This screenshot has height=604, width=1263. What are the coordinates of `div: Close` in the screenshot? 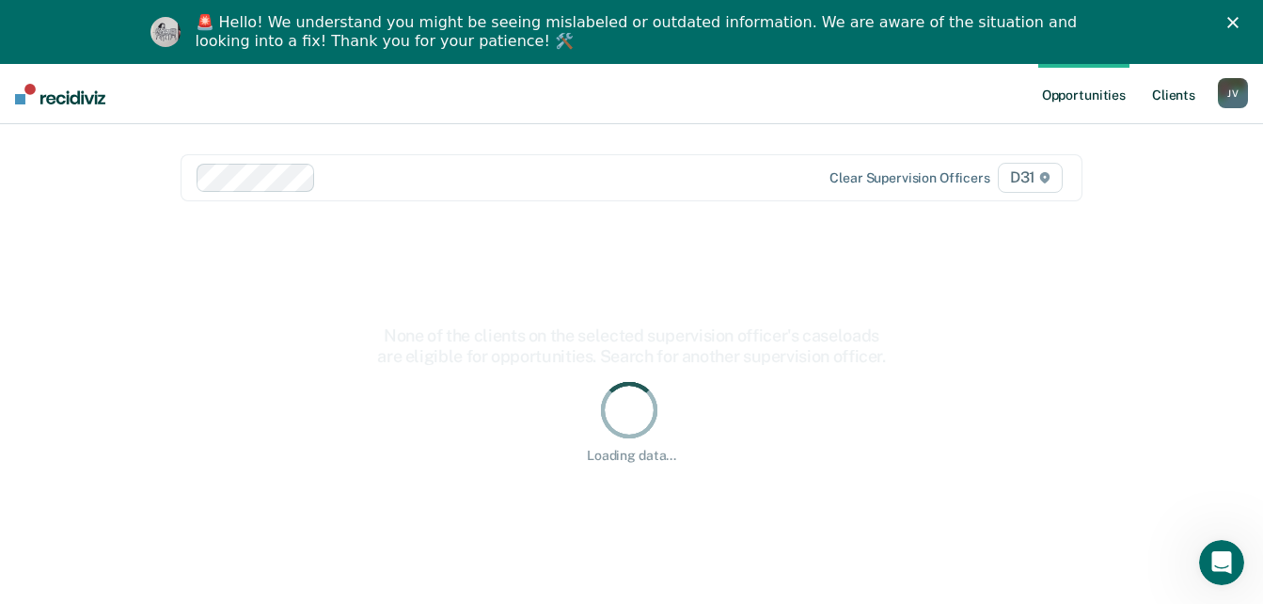 It's located at (1237, 23).